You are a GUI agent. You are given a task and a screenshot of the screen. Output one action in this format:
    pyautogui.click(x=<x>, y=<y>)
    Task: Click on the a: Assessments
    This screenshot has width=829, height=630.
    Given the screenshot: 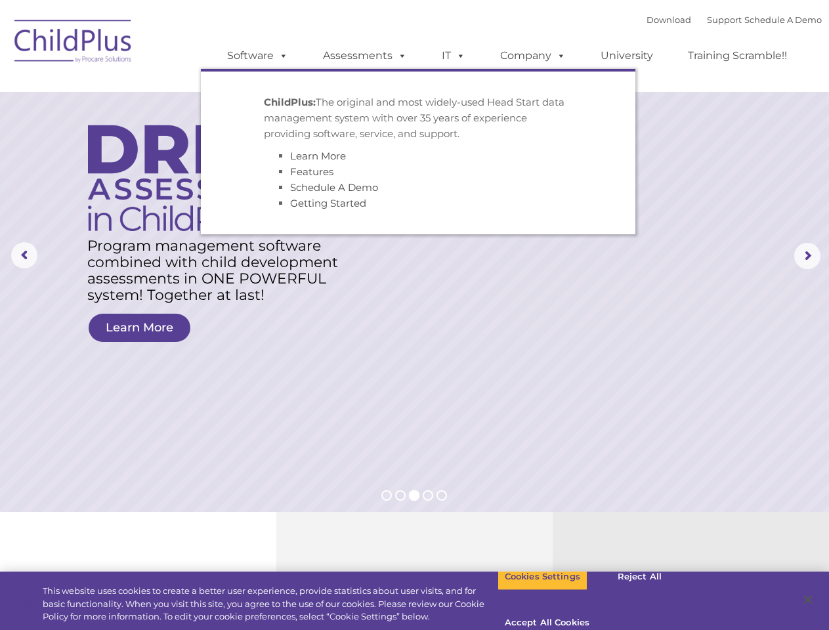 What is the action you would take?
    pyautogui.click(x=365, y=56)
    